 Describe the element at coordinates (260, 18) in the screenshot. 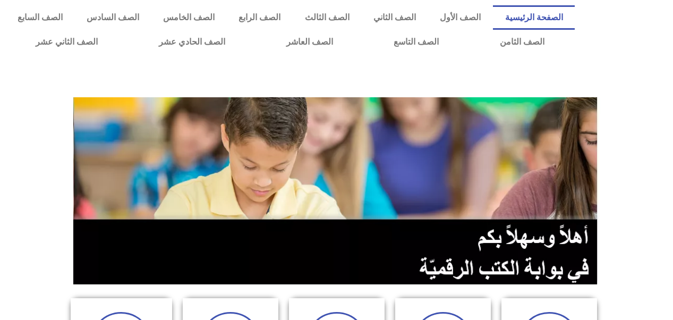

I see `a: الصف الرابع` at that location.